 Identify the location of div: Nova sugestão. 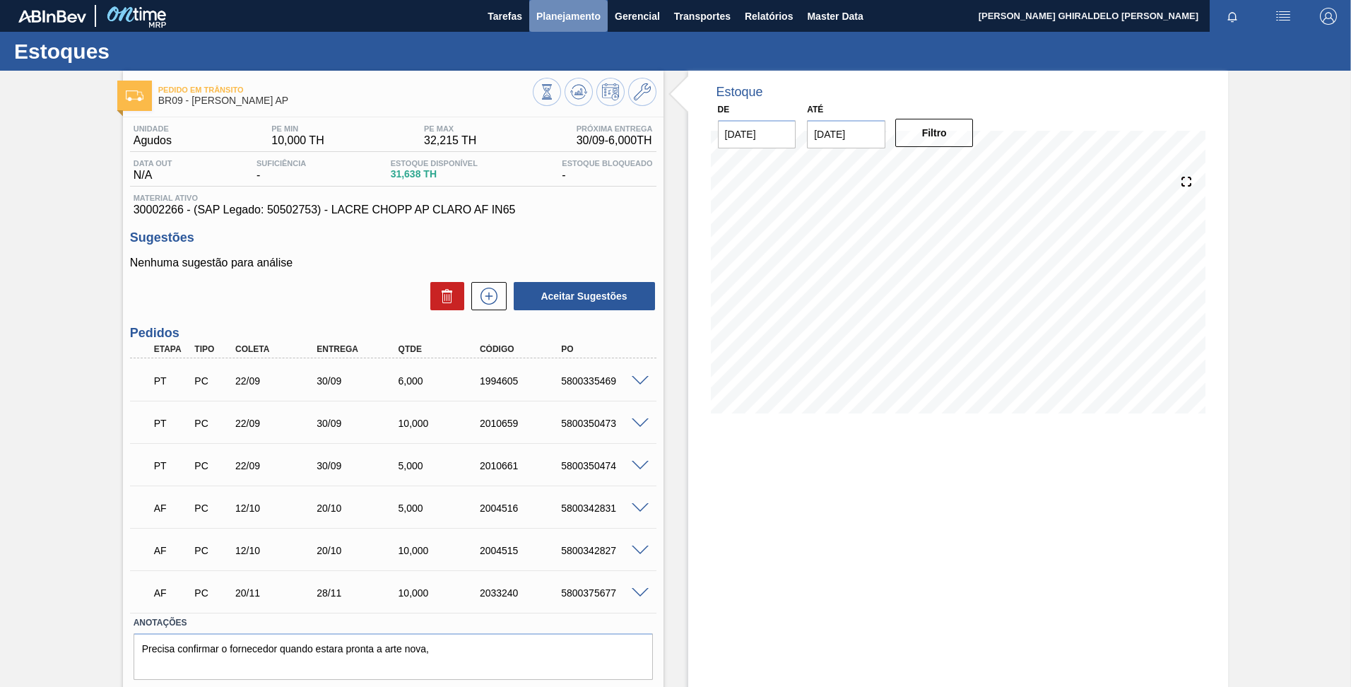
(485, 296).